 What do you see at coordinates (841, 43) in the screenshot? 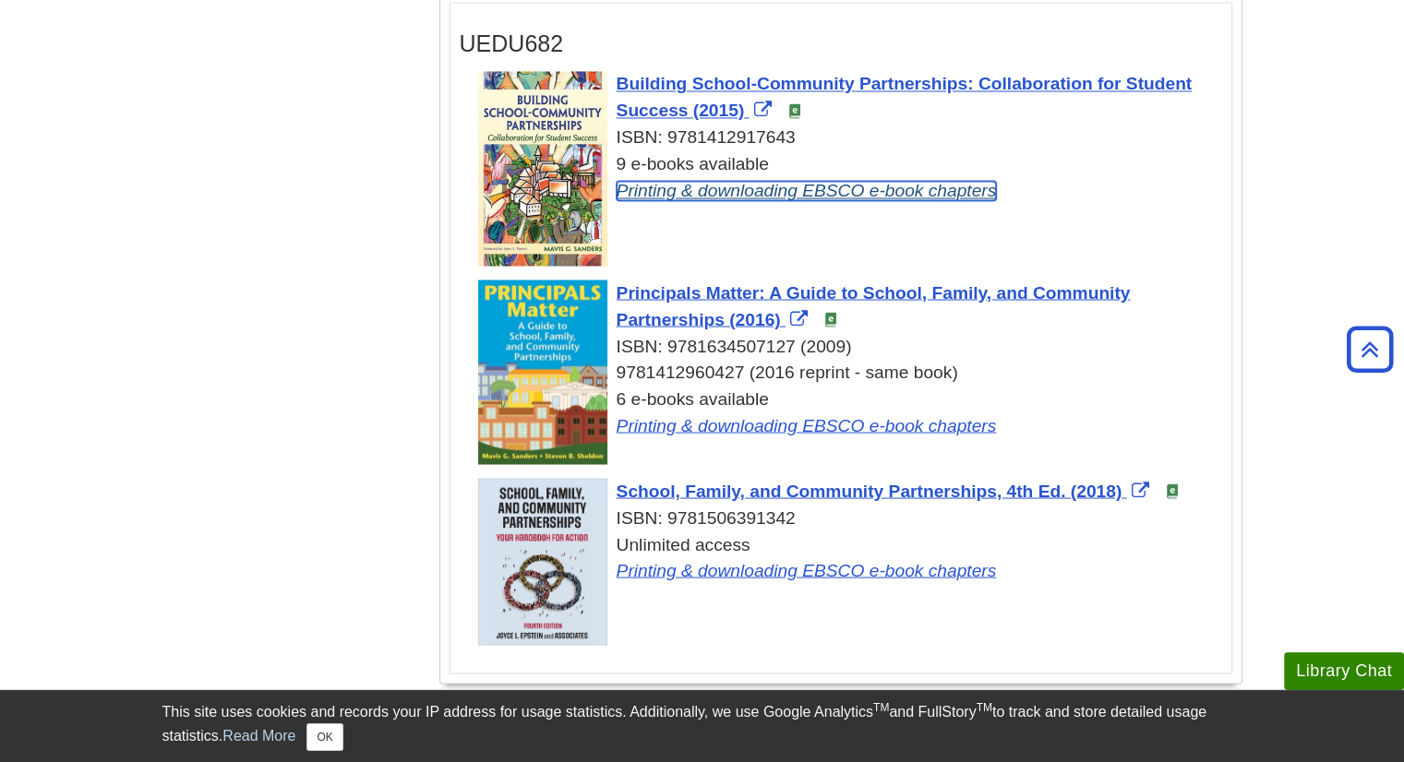
I see `h3: UEDU682` at bounding box center [841, 43].